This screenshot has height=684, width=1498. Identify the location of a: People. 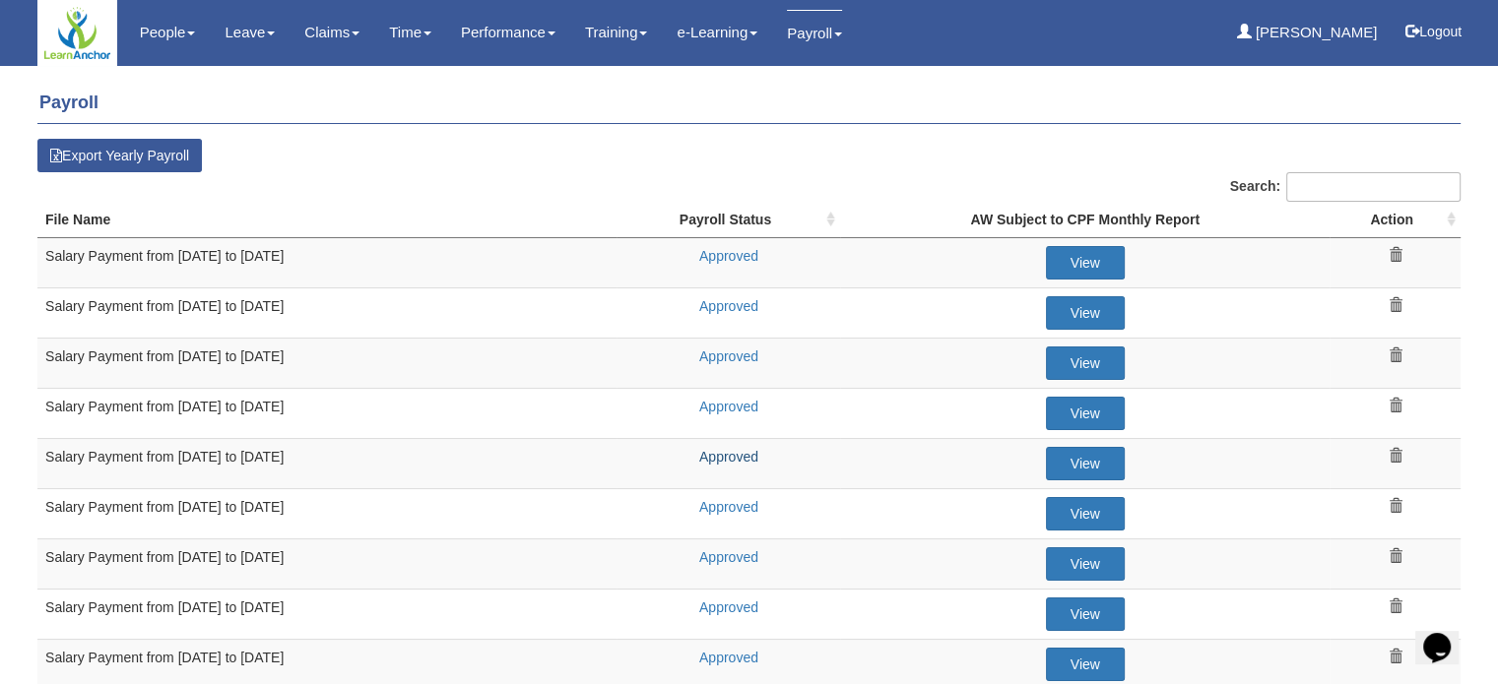
(167, 32).